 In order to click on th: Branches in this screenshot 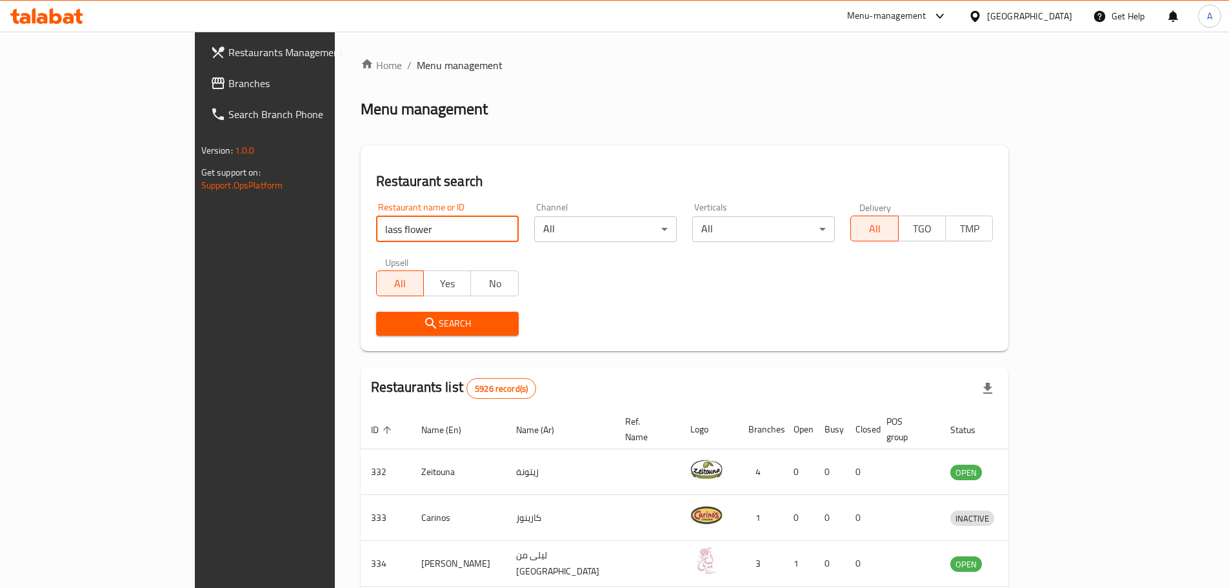, I will do `click(760, 429)`.